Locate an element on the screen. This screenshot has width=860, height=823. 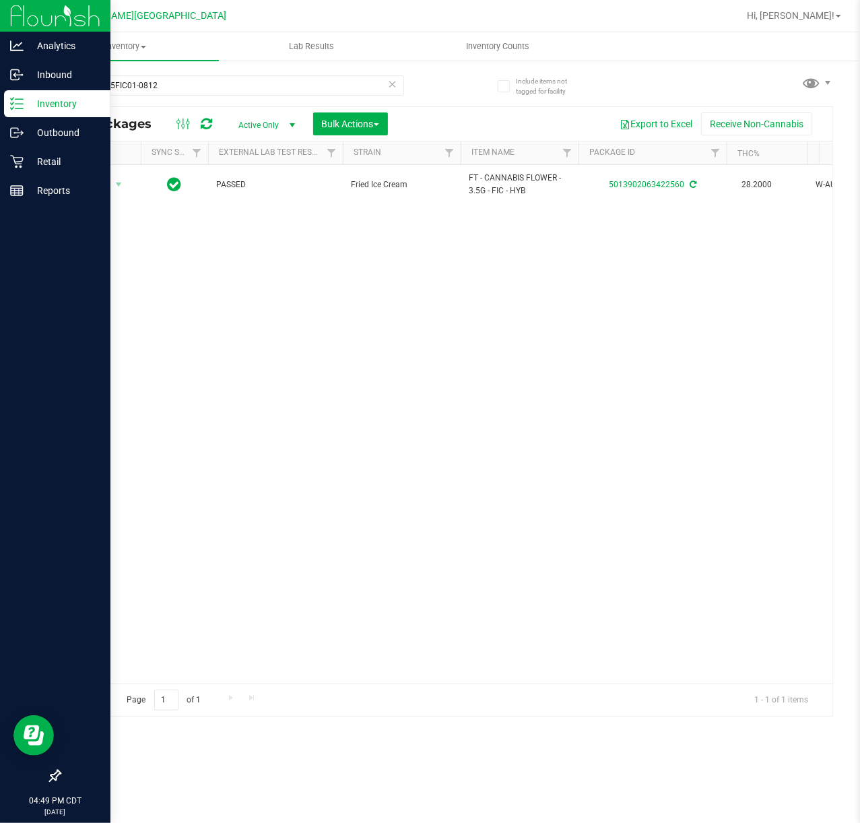
span: Page of 1 is located at coordinates (164, 700).